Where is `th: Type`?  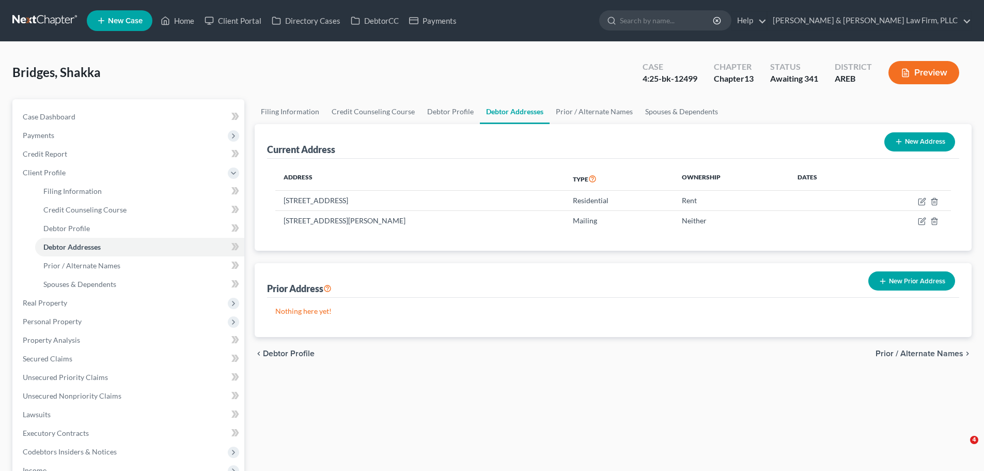
th: Type is located at coordinates (619, 179).